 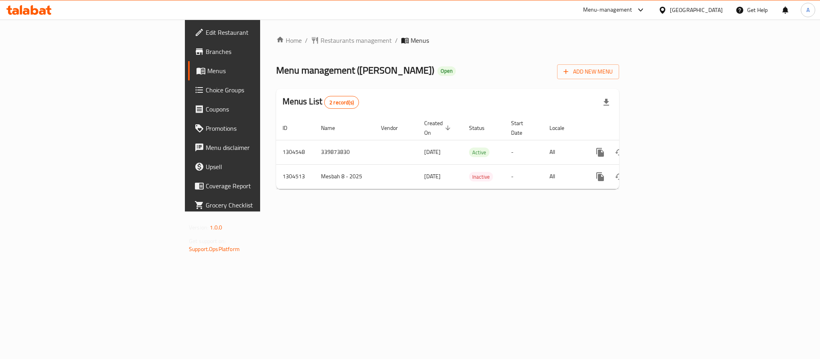 I want to click on span: Menu disclaimer, so click(x=260, y=148).